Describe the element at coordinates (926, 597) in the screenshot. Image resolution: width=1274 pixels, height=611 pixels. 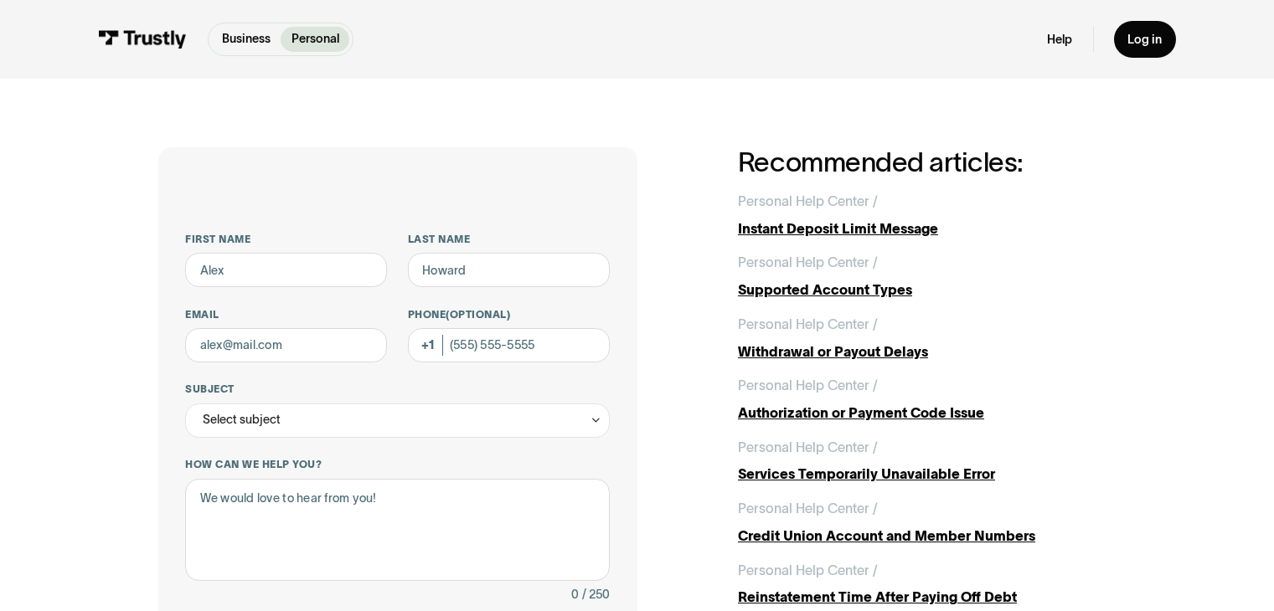
I see `div: Reinstatement Time After Paying Off Debt` at that location.